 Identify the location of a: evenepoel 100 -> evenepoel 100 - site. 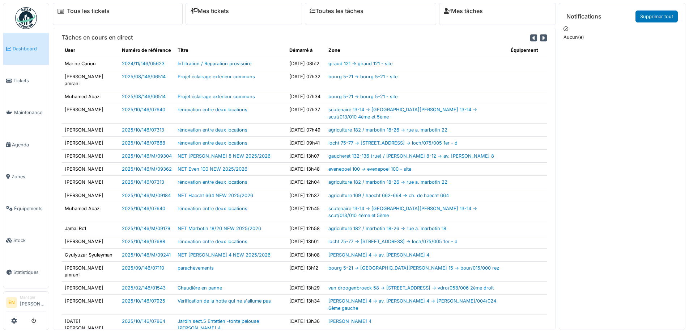
(370, 169).